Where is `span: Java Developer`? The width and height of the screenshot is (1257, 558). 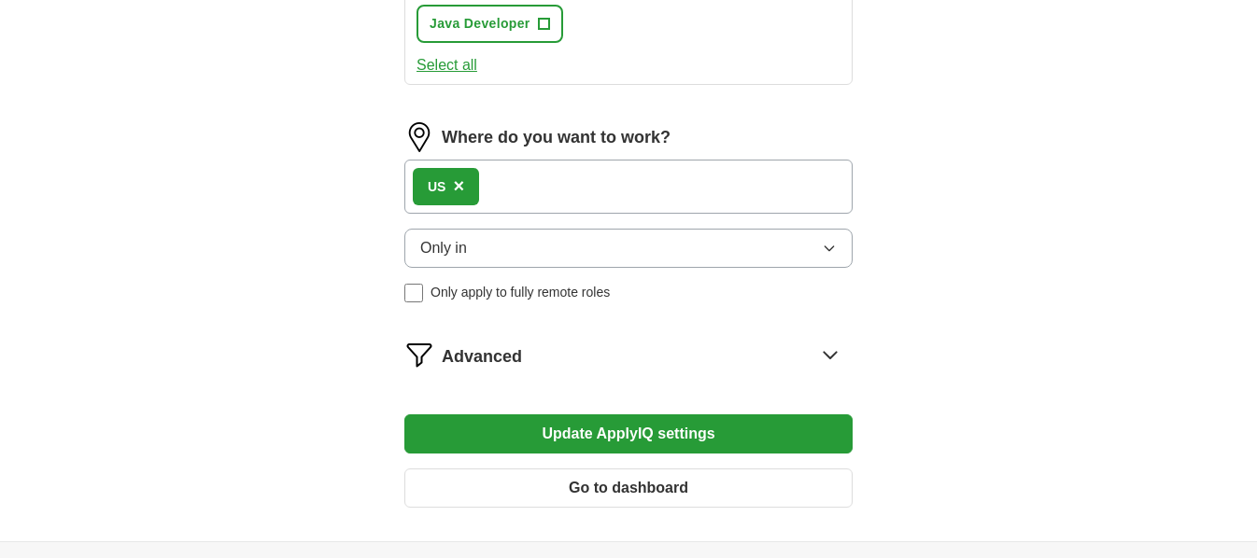 span: Java Developer is located at coordinates (480, 23).